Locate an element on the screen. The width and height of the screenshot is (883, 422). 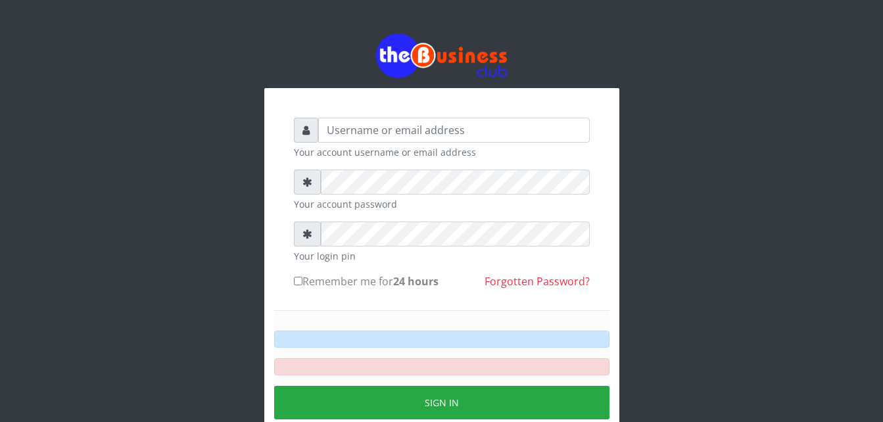
button: Sign in is located at coordinates (442, 402).